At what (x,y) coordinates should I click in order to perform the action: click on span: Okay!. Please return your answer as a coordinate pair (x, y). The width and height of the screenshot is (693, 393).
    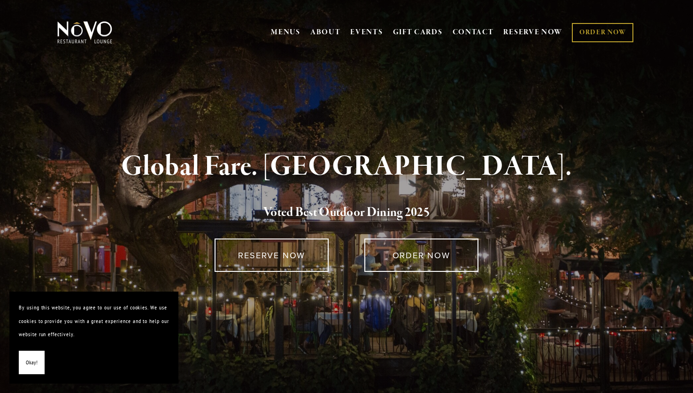
    Looking at the image, I should click on (31, 362).